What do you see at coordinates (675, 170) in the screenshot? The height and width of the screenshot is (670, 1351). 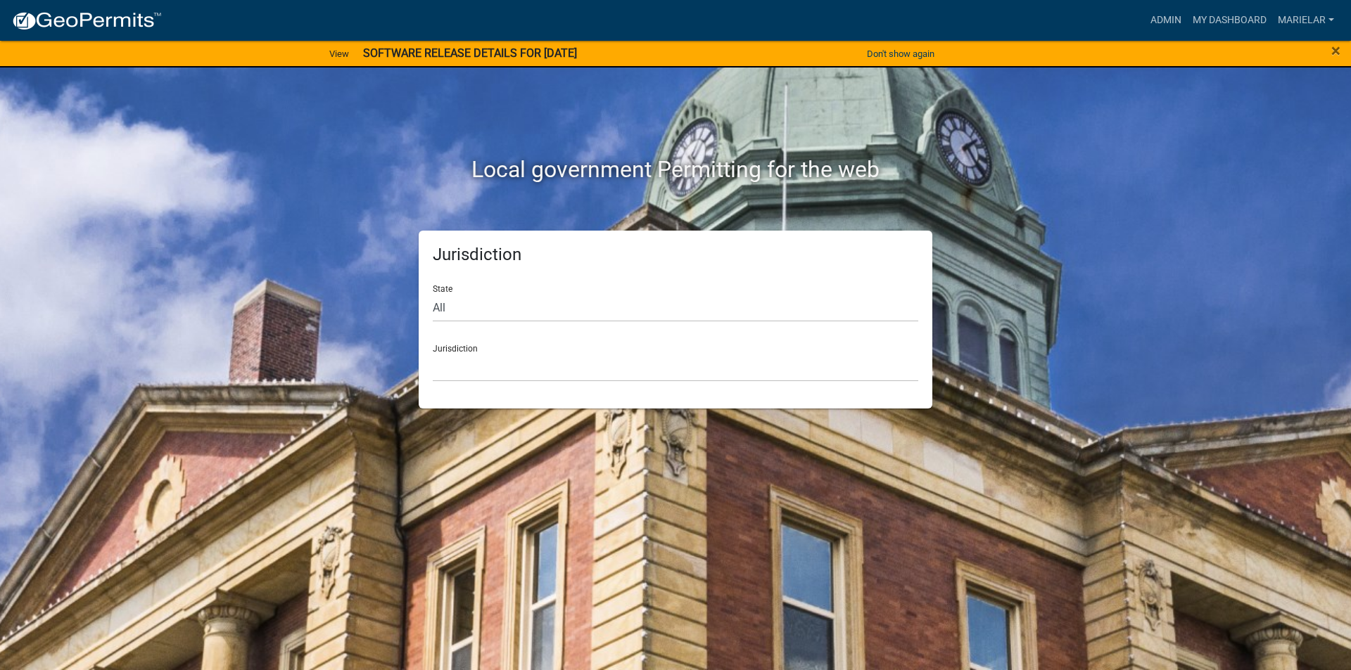 I see `h2: Local government Permitting for the web` at bounding box center [675, 170].